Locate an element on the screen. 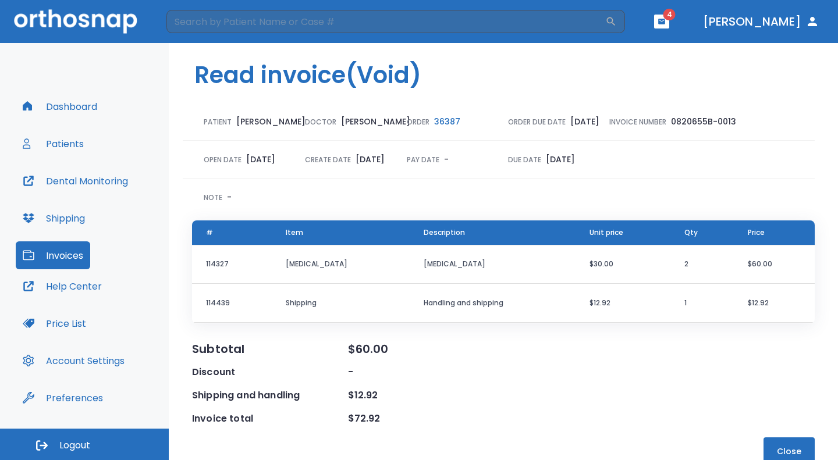 The width and height of the screenshot is (838, 460). h1: Read invoice (Void) is located at coordinates (308, 75).